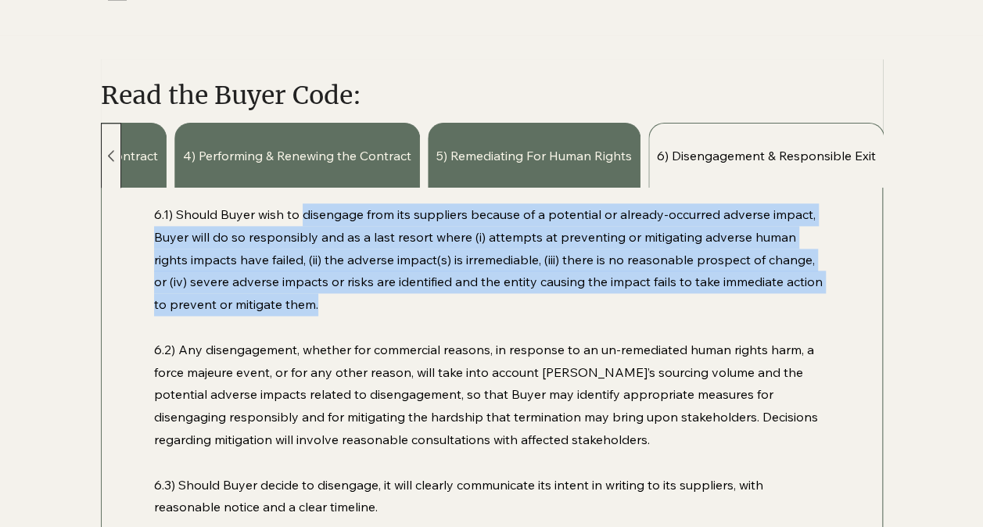 The image size is (983, 527). What do you see at coordinates (408, 95) in the screenshot?
I see `h2: Read the Buyer Code:` at bounding box center [408, 95].